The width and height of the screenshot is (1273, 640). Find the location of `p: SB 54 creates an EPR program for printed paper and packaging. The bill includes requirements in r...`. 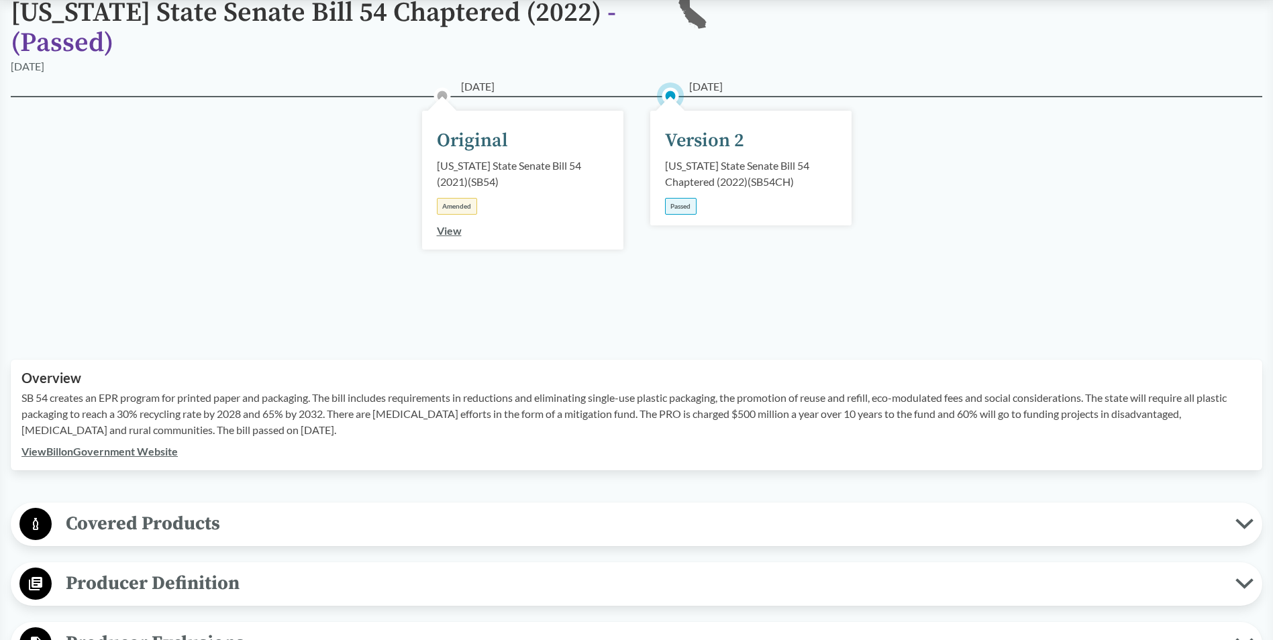

p: SB 54 creates an EPR program for printed paper and packaging. The bill includes requirements in r... is located at coordinates (636, 414).